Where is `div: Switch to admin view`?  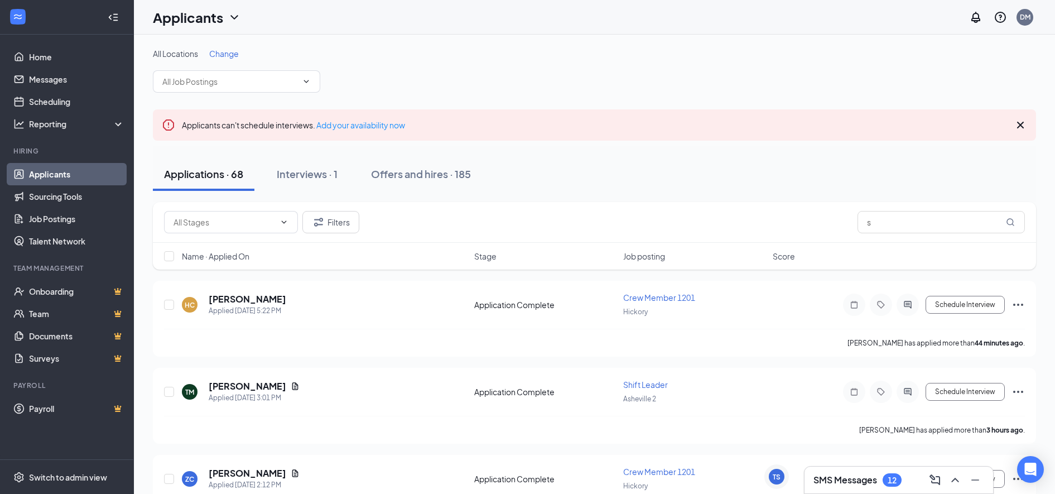
div: Switch to admin view is located at coordinates (68, 477).